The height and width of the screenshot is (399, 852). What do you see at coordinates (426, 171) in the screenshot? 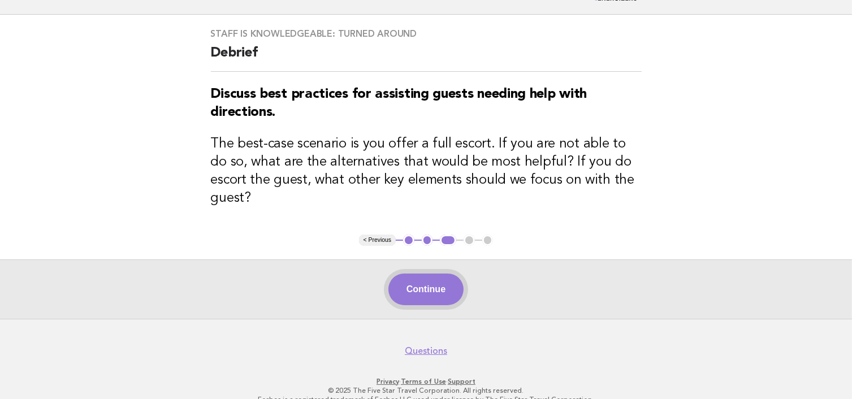
I see `h3: The best-case scenario is you offer a full escort. If you are not able to do so, what are the alt...` at bounding box center [426, 171].